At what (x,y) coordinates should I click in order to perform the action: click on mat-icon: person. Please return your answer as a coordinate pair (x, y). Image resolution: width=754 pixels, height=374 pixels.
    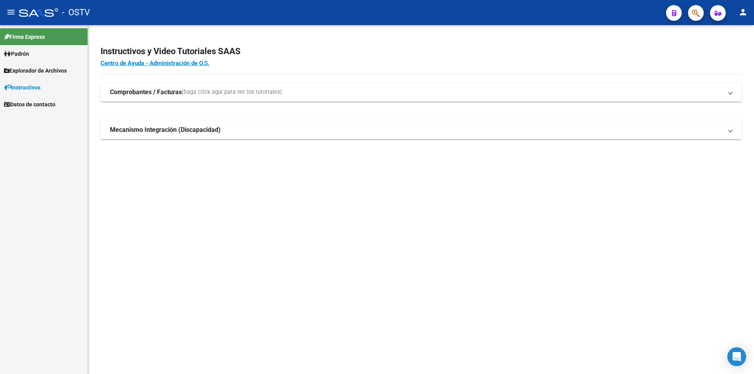
    Looking at the image, I should click on (743, 12).